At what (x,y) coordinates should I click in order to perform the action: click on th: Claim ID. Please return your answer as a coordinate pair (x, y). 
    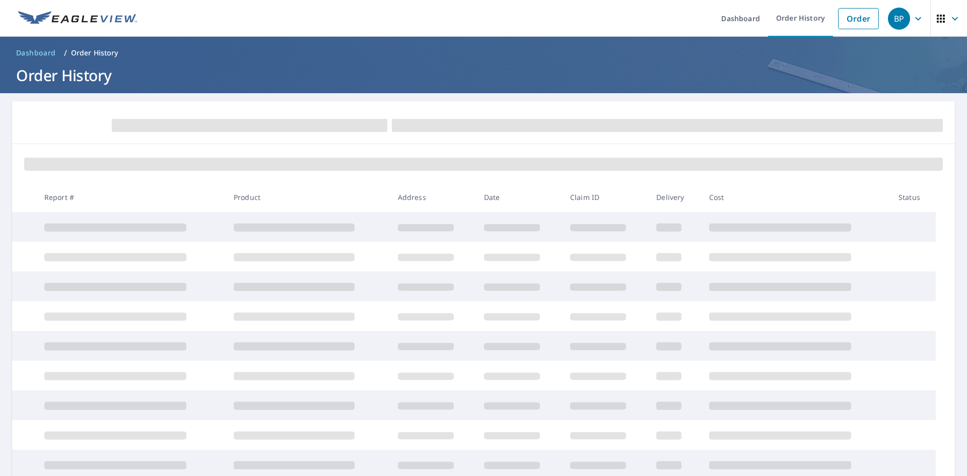
    Looking at the image, I should click on (605, 197).